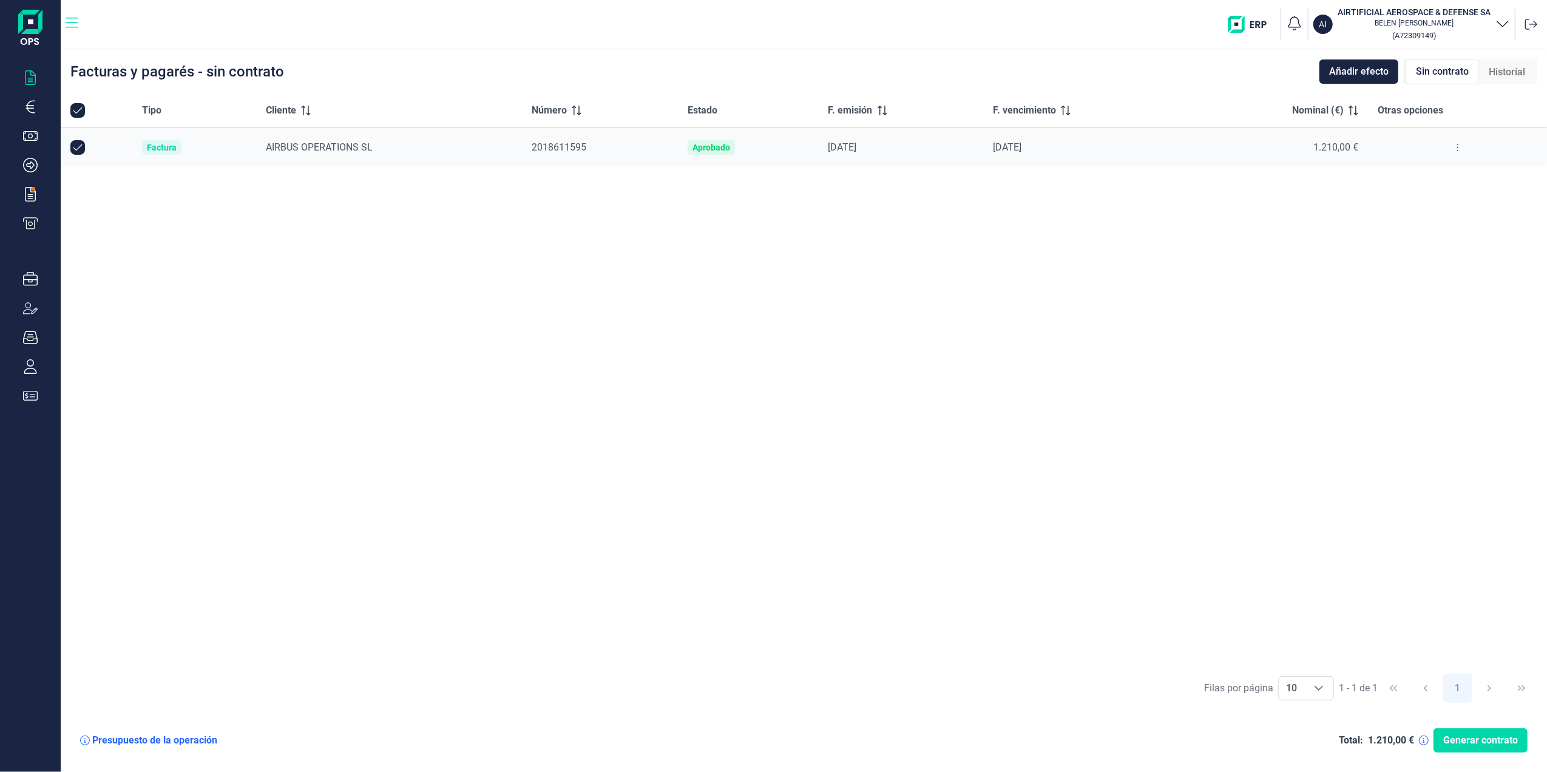 Image resolution: width=1547 pixels, height=772 pixels. I want to click on div: Factura, so click(161, 147).